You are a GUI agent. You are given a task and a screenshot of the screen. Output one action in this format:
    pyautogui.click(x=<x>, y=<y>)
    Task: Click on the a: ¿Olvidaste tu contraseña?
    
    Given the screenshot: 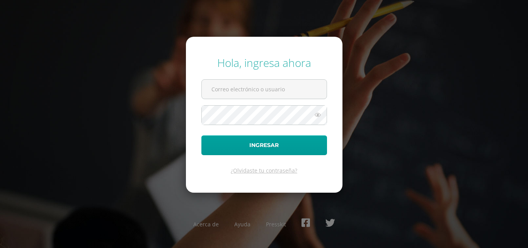 What is the action you would take?
    pyautogui.click(x=264, y=170)
    